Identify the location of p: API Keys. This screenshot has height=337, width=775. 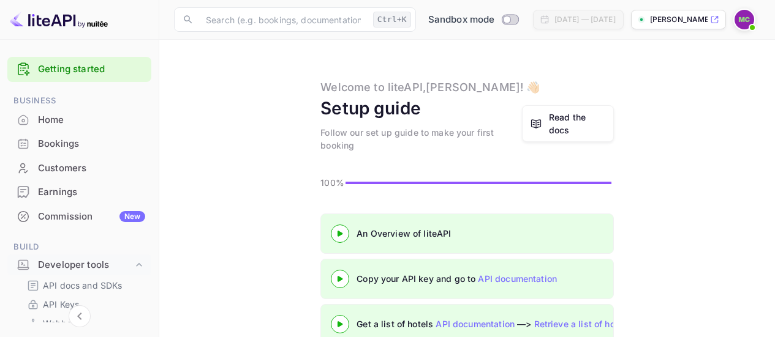
(61, 304).